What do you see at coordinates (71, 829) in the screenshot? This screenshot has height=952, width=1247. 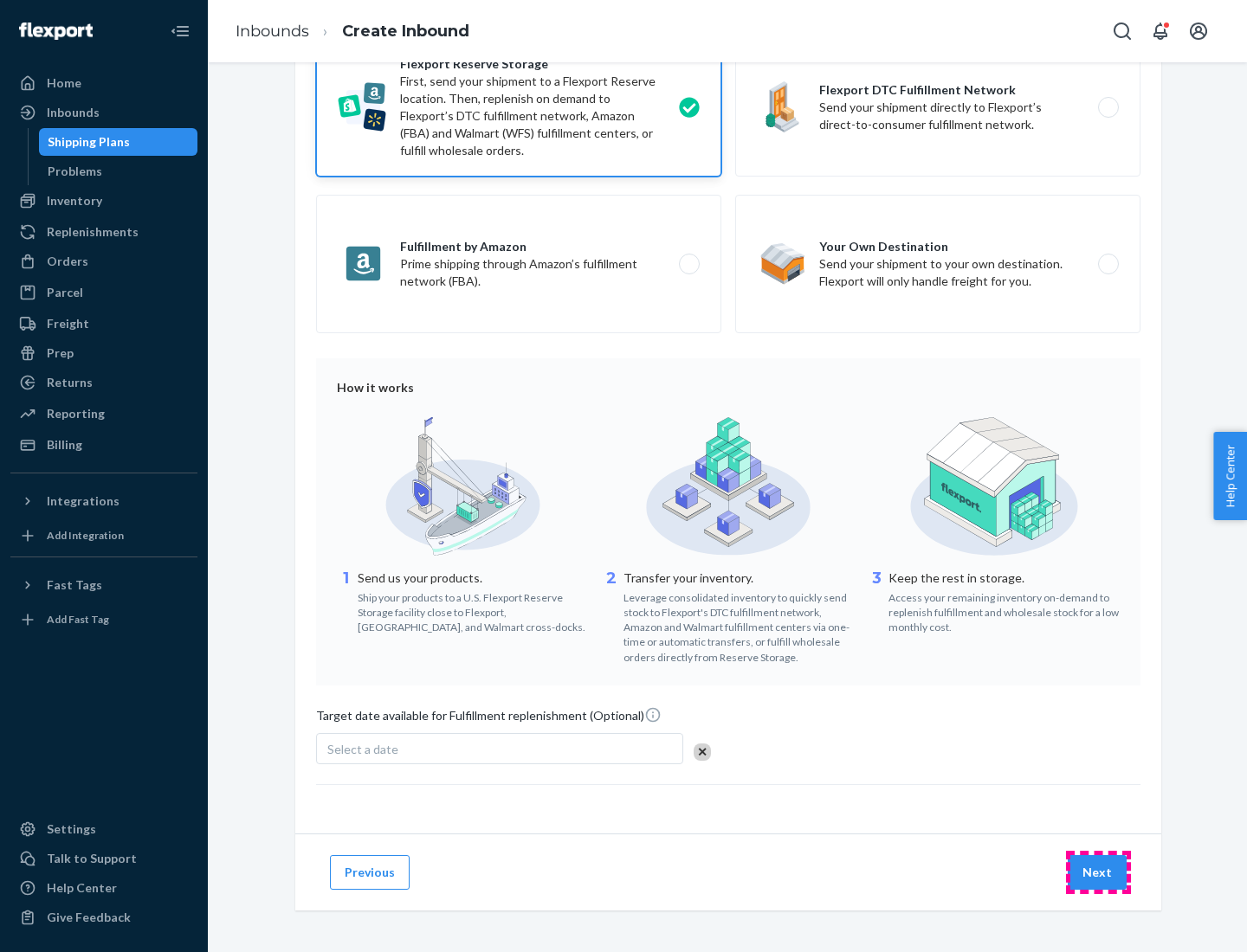 I see `div: Settings` at bounding box center [71, 829].